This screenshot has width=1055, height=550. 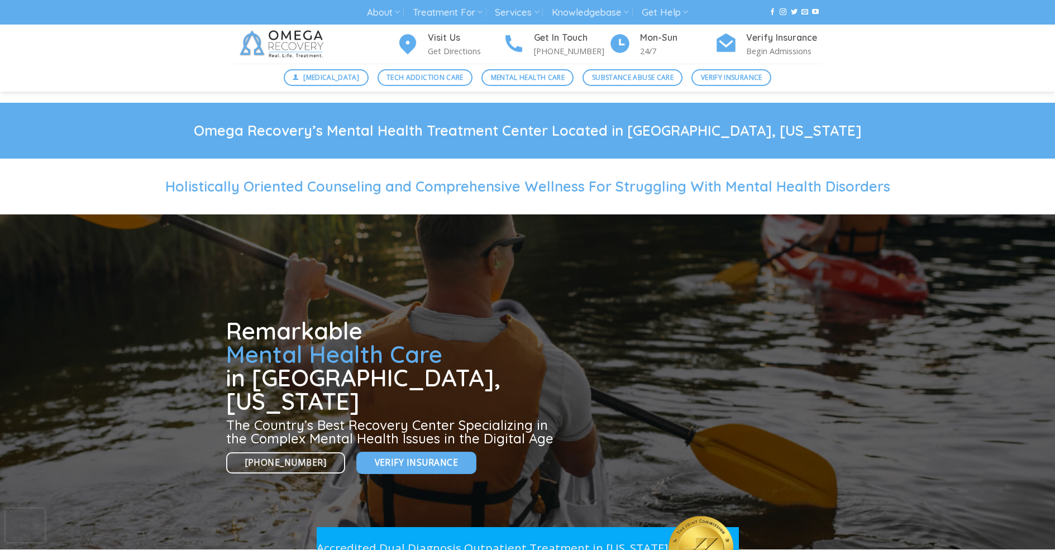 What do you see at coordinates (794, 12) in the screenshot?
I see `a: Follow on Twitter` at bounding box center [794, 12].